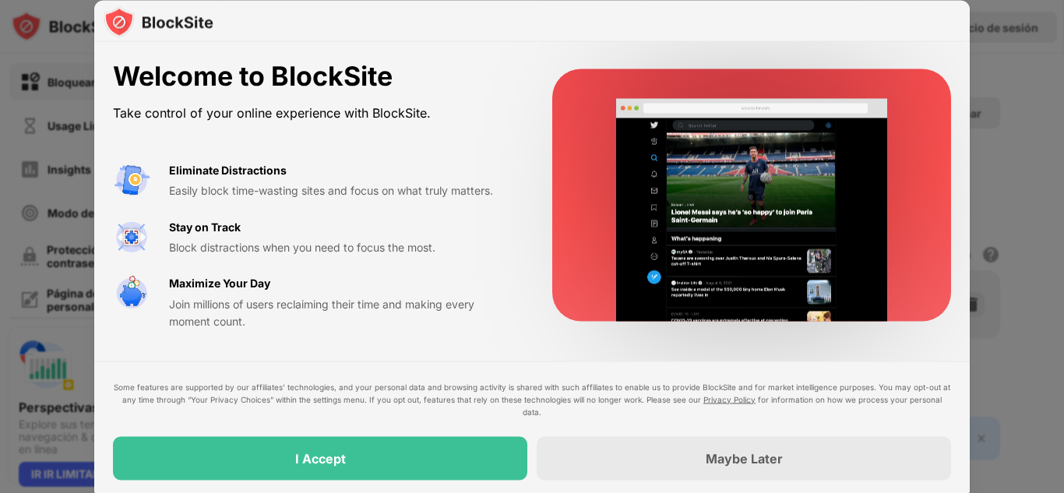  What do you see at coordinates (158, 22) in the screenshot?
I see `img: logo-blocksite.svg` at bounding box center [158, 22].